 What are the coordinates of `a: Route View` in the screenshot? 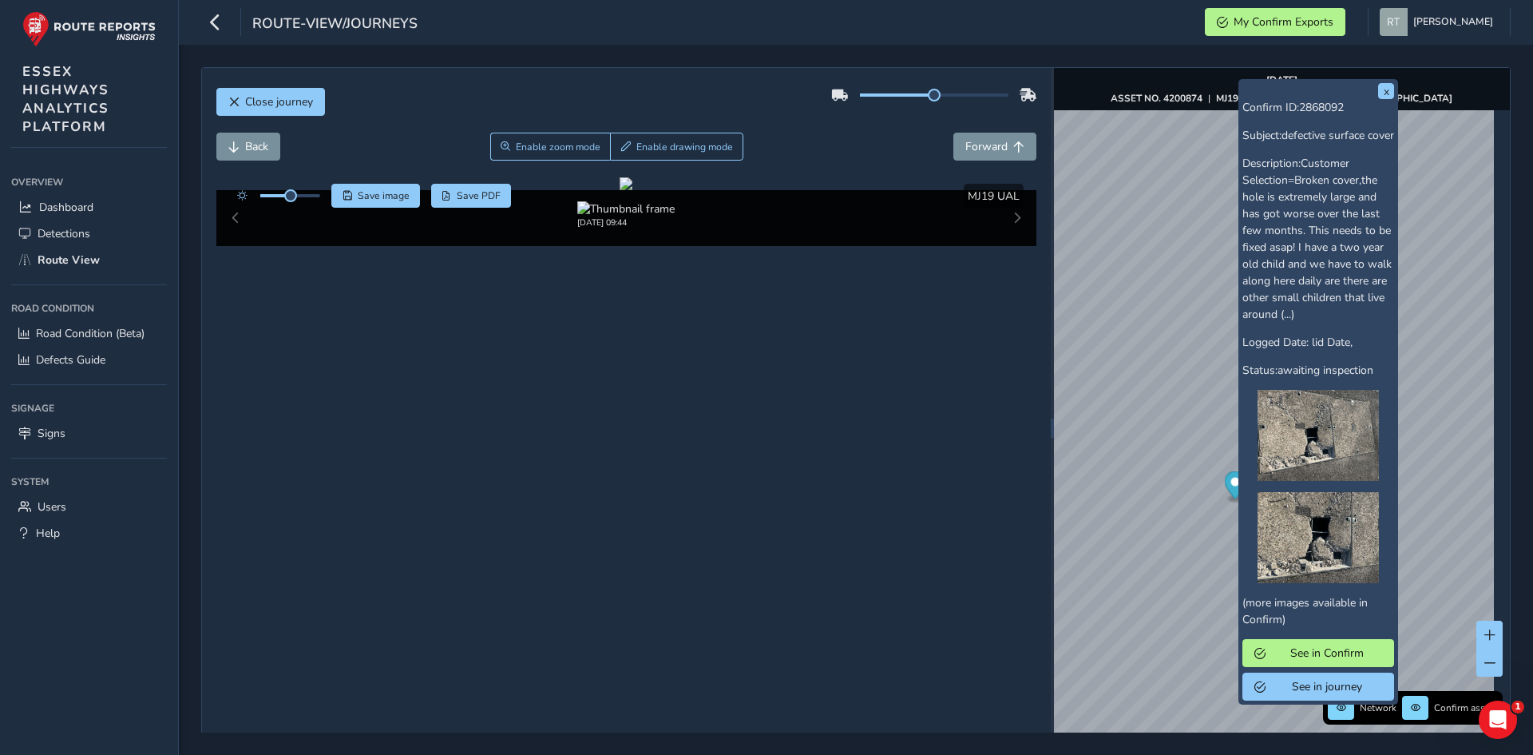 It's located at (89, 260).